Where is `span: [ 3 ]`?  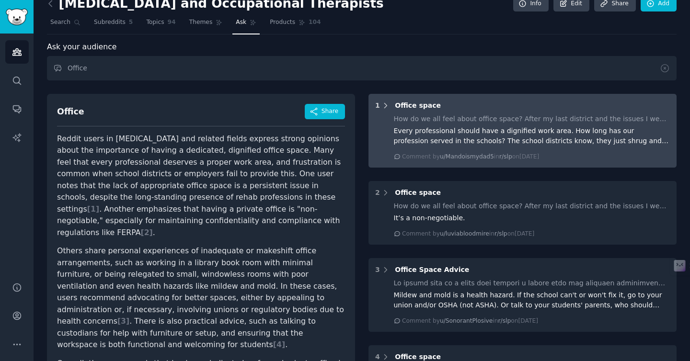 span: [ 3 ] is located at coordinates (123, 321).